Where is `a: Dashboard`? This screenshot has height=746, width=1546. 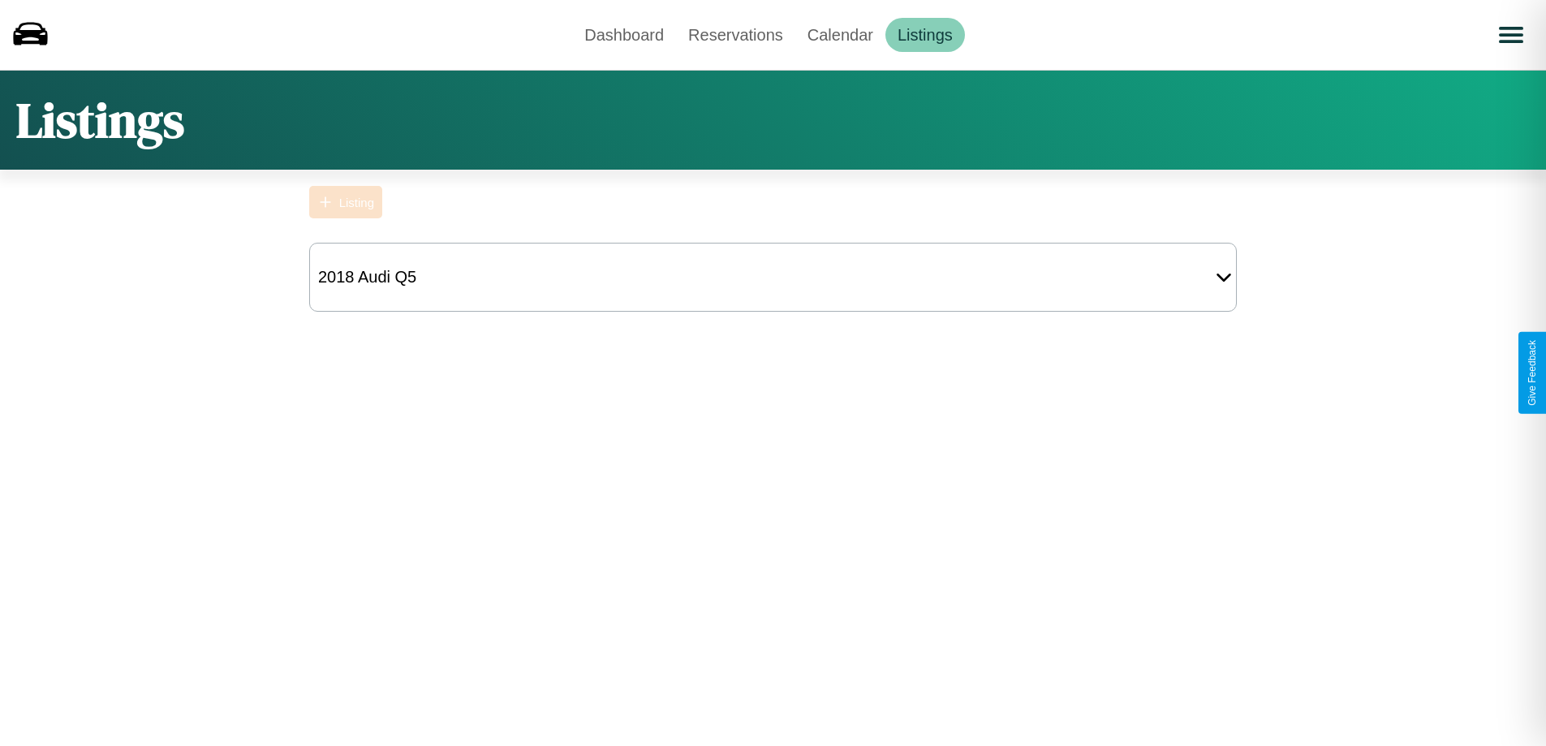 a: Dashboard is located at coordinates (624, 35).